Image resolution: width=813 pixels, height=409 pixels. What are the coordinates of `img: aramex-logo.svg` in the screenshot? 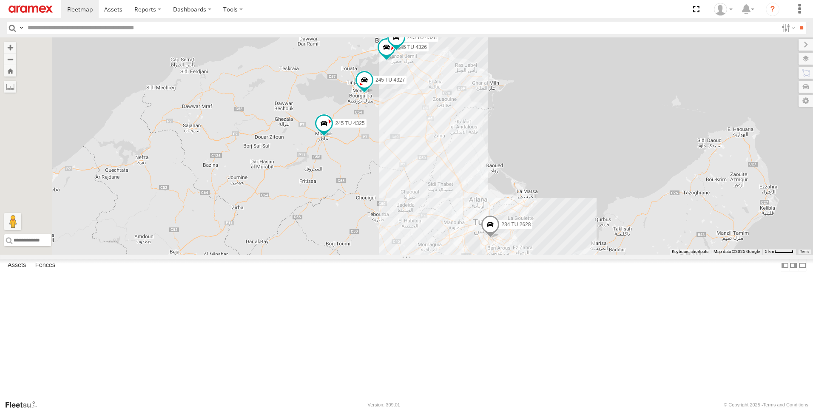 It's located at (31, 9).